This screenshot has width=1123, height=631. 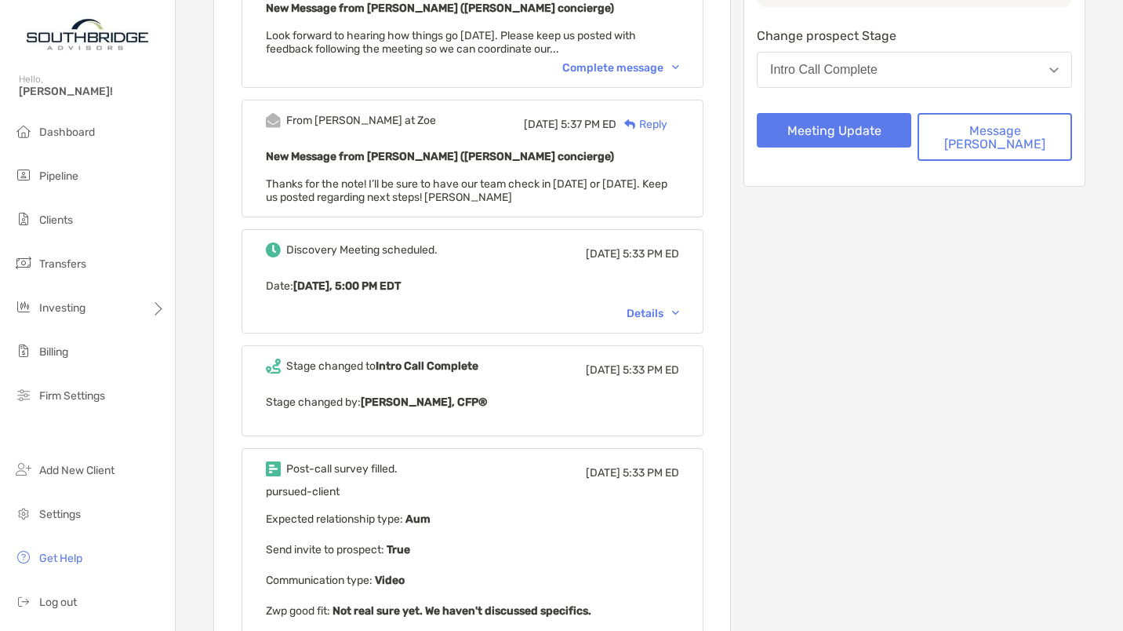 What do you see at coordinates (472, 580) in the screenshot?
I see `p: Communication type :` at bounding box center [472, 580].